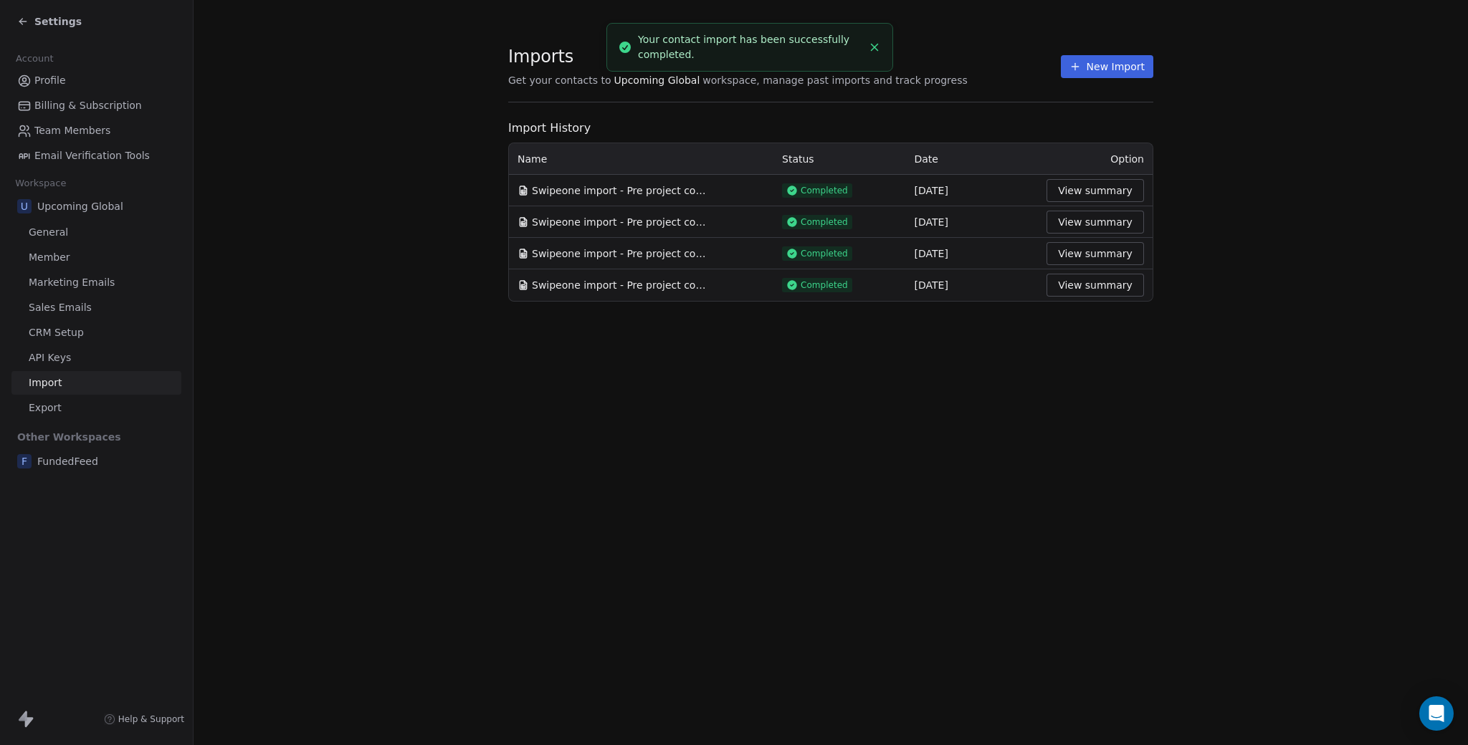  I want to click on span: F, so click(24, 462).